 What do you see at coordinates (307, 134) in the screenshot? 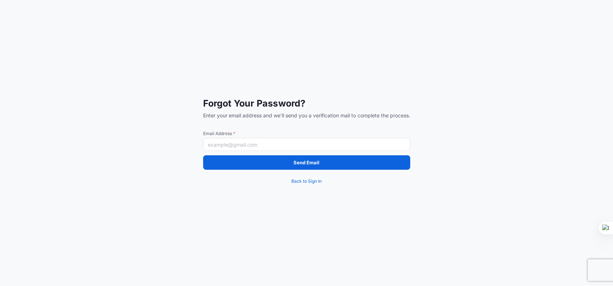
I see `span: Email Address` at bounding box center [307, 134].